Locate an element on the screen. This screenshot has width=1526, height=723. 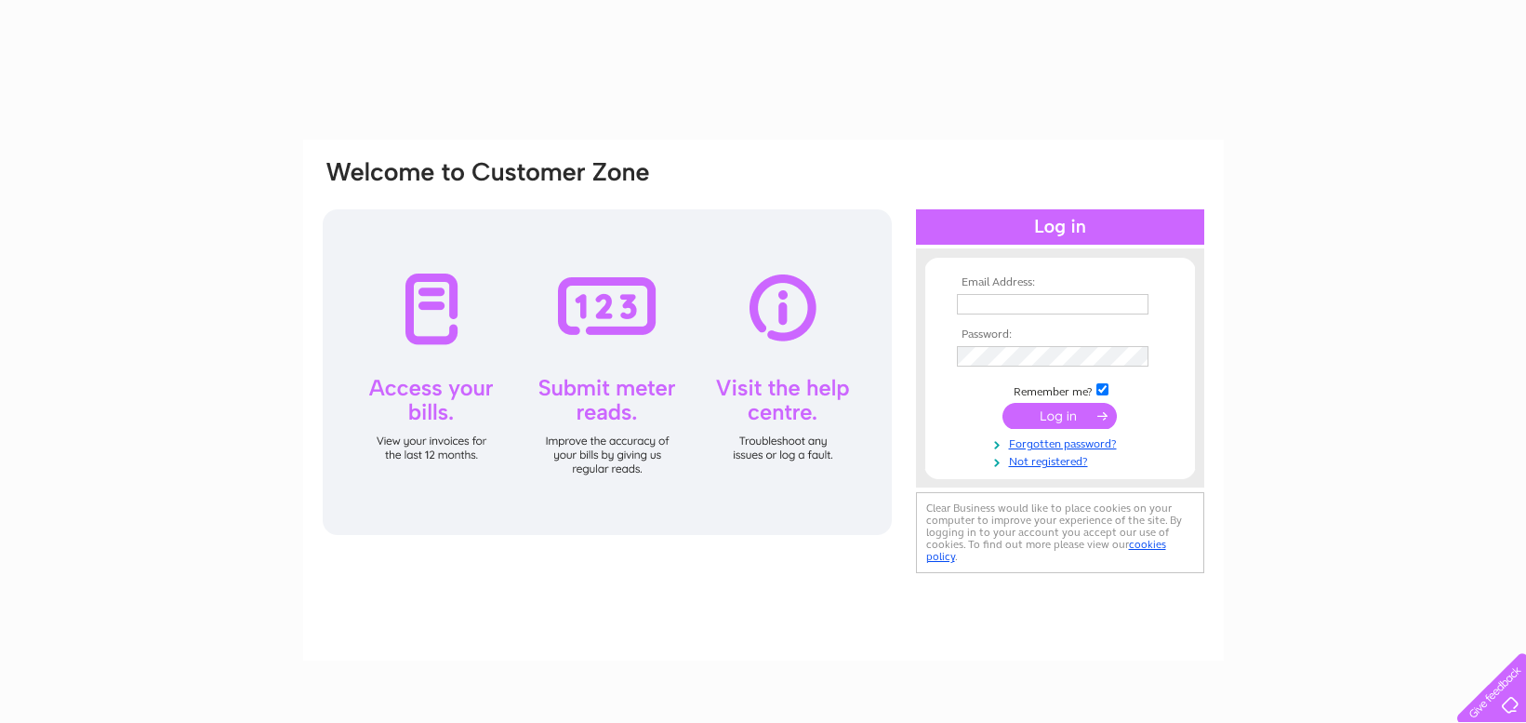
th: Password: is located at coordinates (1060, 335).